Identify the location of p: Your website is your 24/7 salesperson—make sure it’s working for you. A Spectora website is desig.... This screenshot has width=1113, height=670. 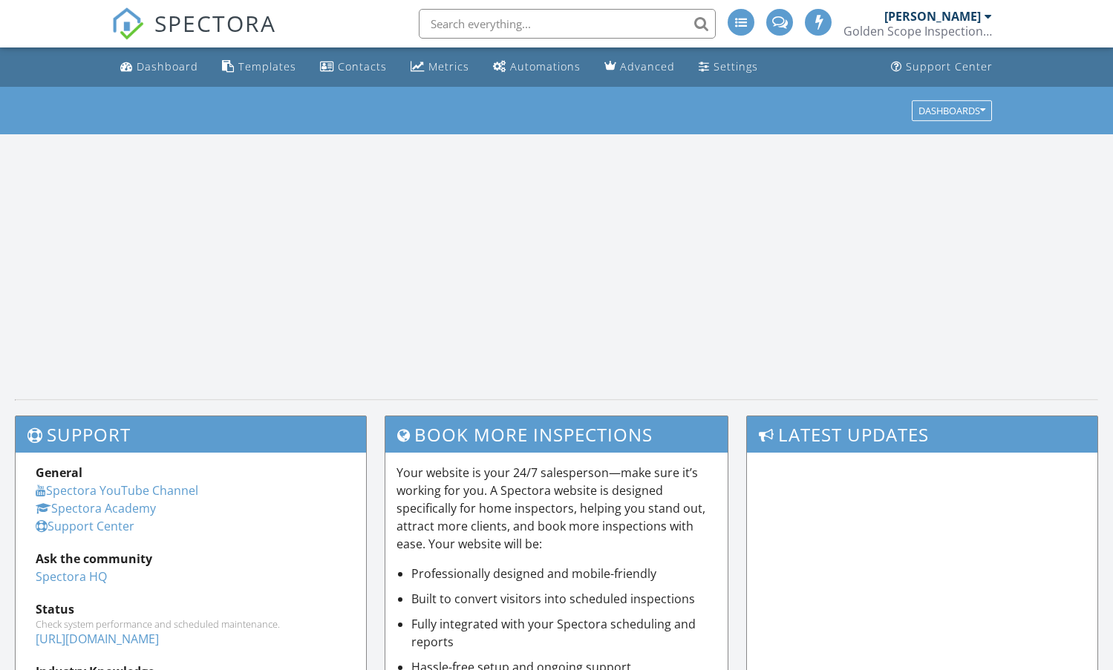
(556, 509).